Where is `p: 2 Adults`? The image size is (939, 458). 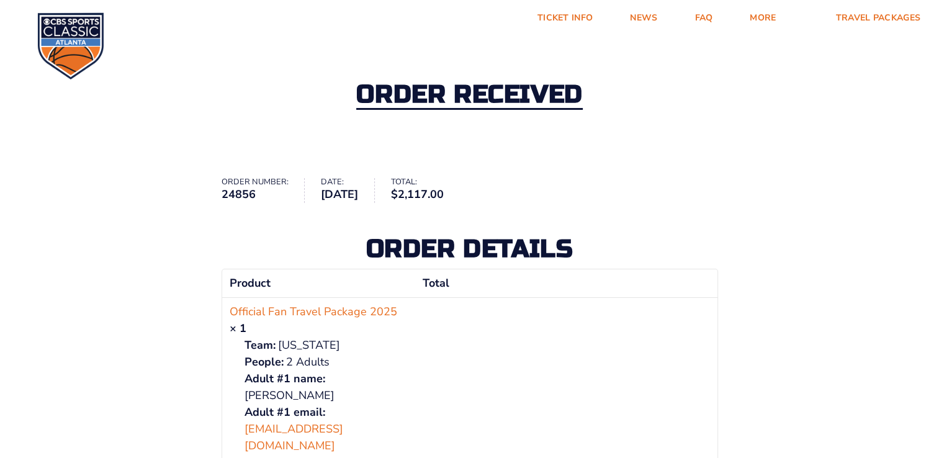 p: 2 Adults is located at coordinates (326, 362).